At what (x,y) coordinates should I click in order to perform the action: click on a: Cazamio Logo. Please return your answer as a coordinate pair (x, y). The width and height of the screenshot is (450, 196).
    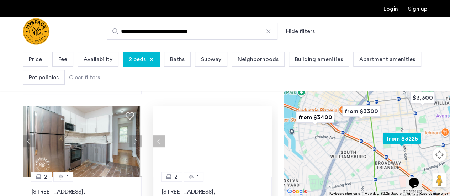
    Looking at the image, I should click on (36, 31).